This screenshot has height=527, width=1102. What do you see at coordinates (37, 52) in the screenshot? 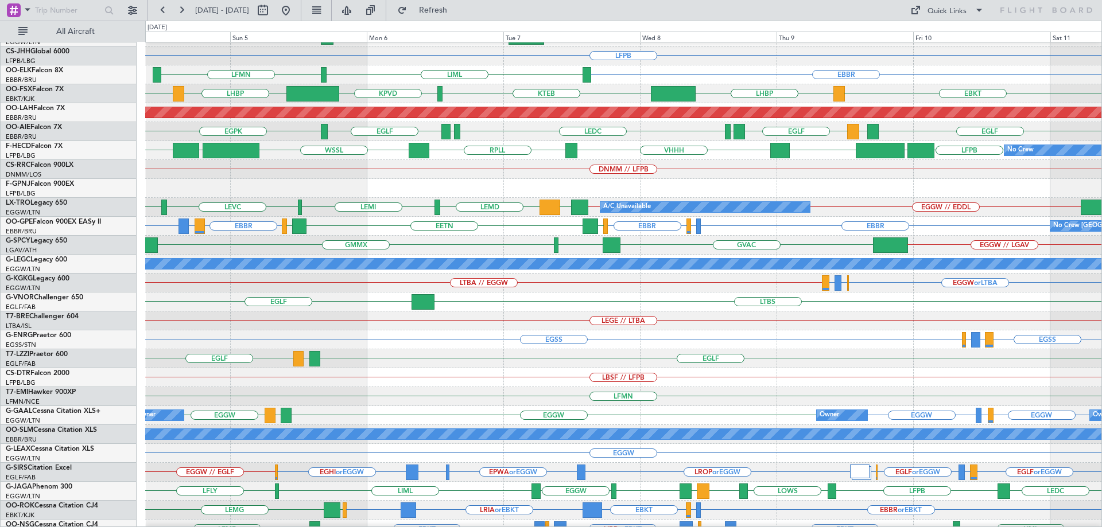
I see `a: CS-JHHGlobal 6000` at bounding box center [37, 52].